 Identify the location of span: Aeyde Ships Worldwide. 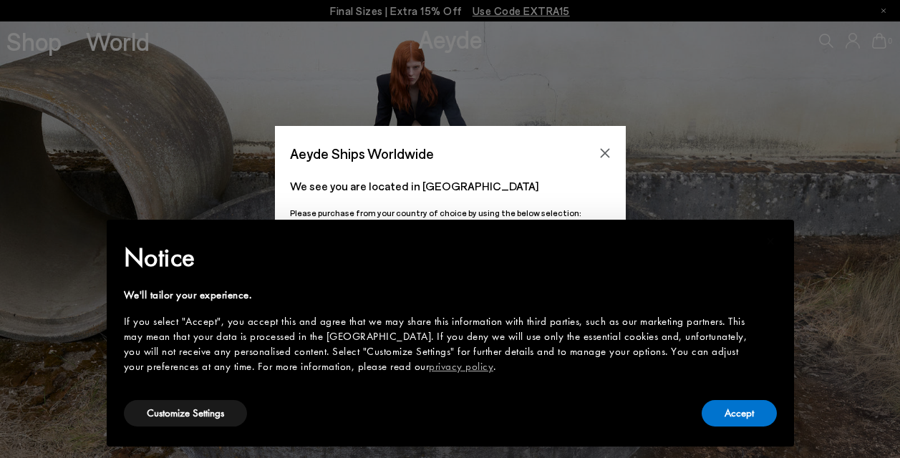
(361, 153).